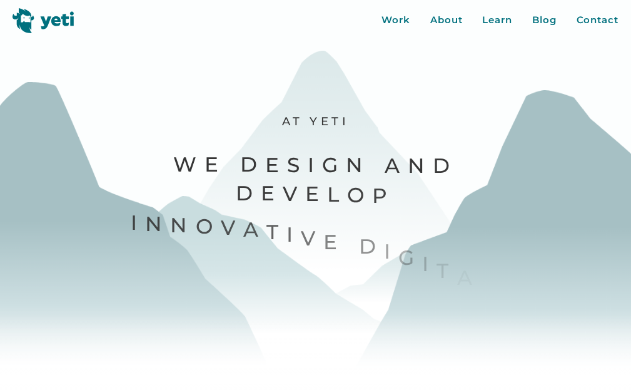  What do you see at coordinates (447, 20) in the screenshot?
I see `a: About` at bounding box center [447, 20].